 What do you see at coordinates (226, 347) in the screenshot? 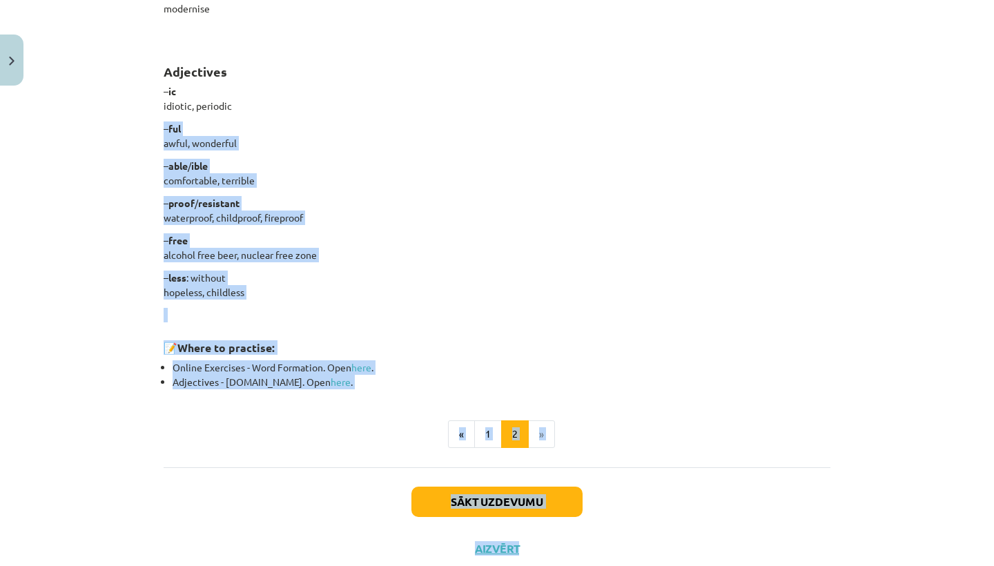
I see `strong: Where to practise:` at bounding box center [226, 347].